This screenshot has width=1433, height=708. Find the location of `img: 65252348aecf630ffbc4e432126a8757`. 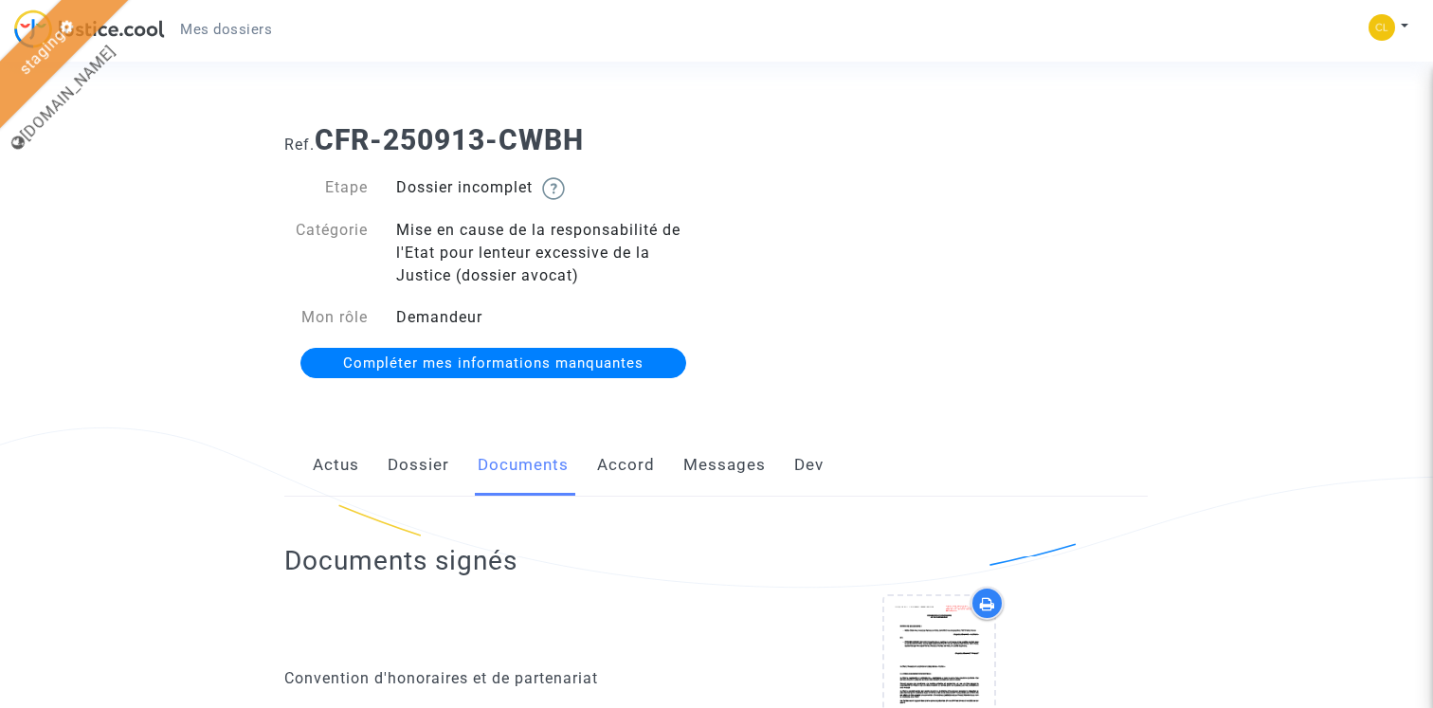

img: 65252348aecf630ffbc4e432126a8757 is located at coordinates (1382, 27).